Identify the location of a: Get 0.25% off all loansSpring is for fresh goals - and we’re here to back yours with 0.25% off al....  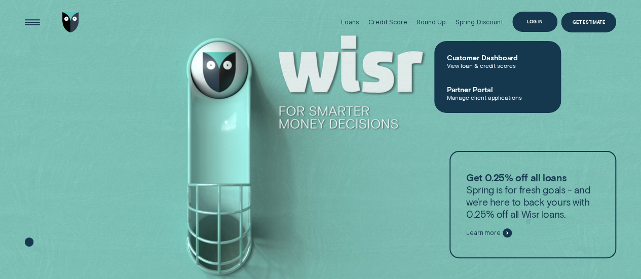
(533, 205).